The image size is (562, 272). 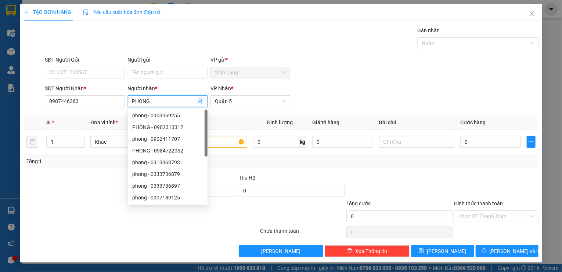 What do you see at coordinates (167, 151) in the screenshot?
I see `div: PHONG - 0984722062` at bounding box center [167, 151].